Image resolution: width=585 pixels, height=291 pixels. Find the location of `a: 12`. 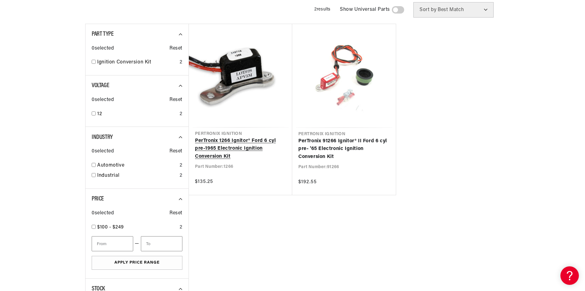

a: 12 is located at coordinates (137, 114).